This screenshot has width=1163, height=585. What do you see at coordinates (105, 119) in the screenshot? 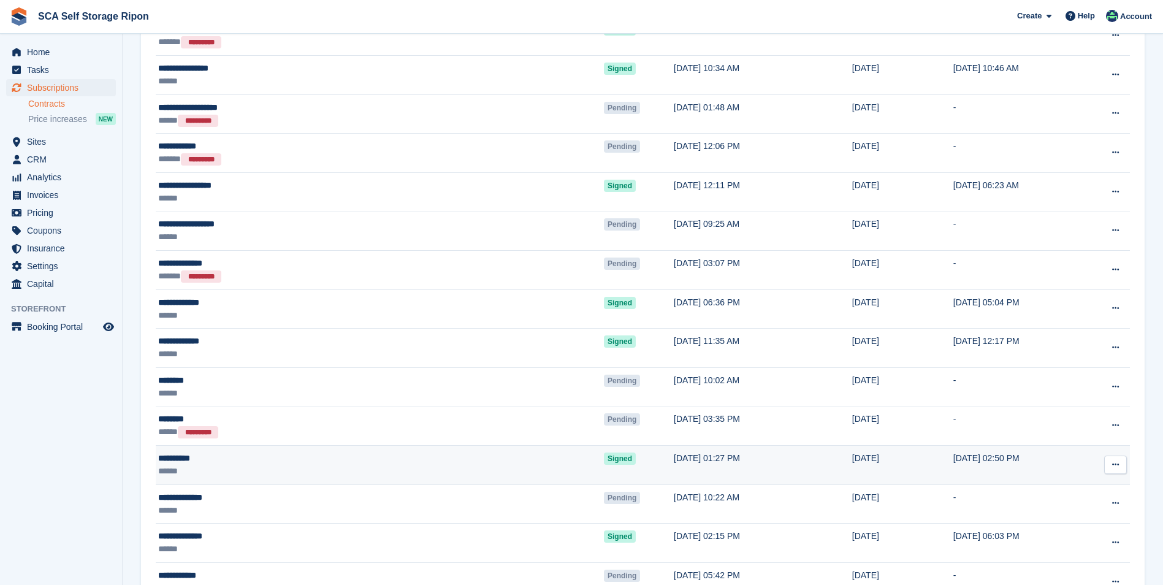
I see `div: NEW` at bounding box center [105, 119].